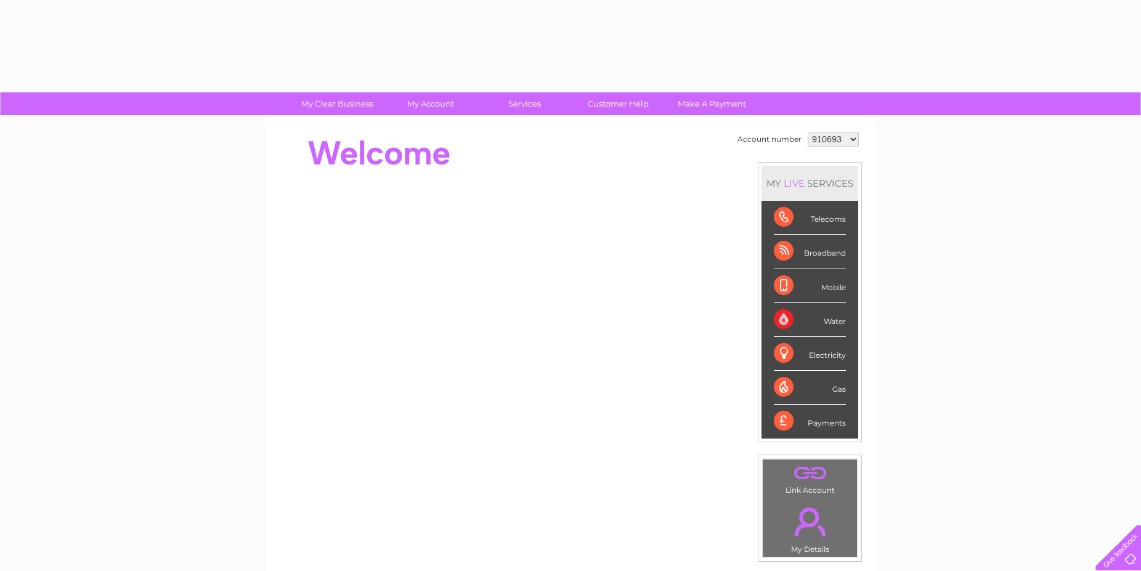  I want to click on div: Broadband, so click(810, 251).